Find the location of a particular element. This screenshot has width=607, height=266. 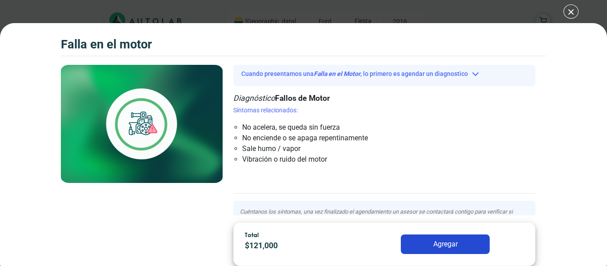

p: $ 121,000 is located at coordinates (299, 246).